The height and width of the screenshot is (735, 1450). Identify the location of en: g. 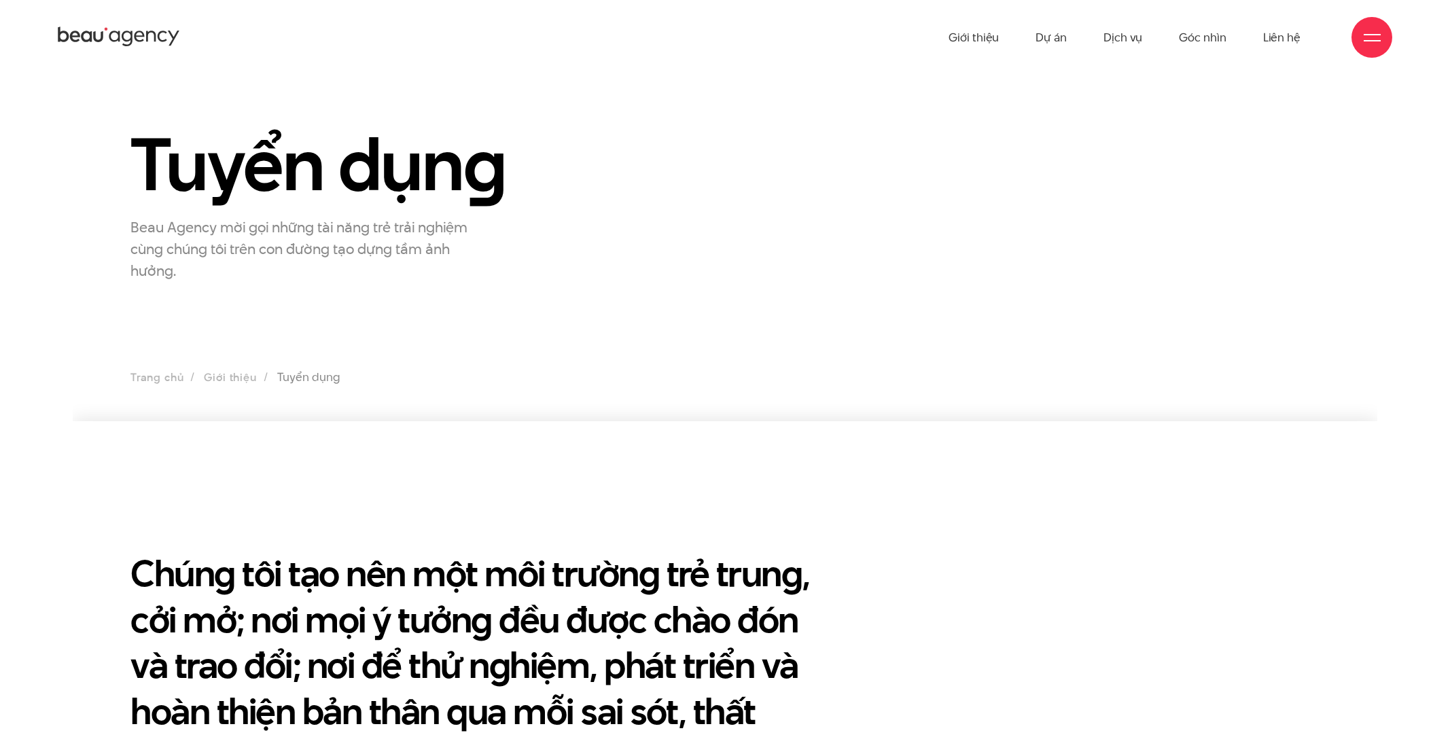
(484, 164).